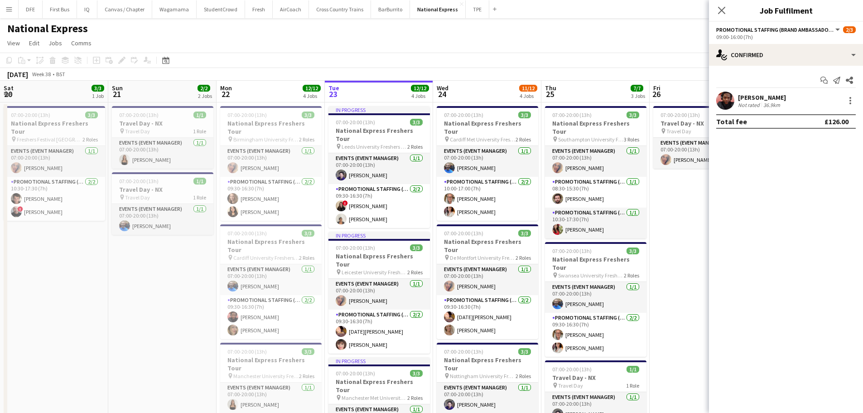 This screenshot has width=863, height=413. I want to click on span: 2/2, so click(204, 88).